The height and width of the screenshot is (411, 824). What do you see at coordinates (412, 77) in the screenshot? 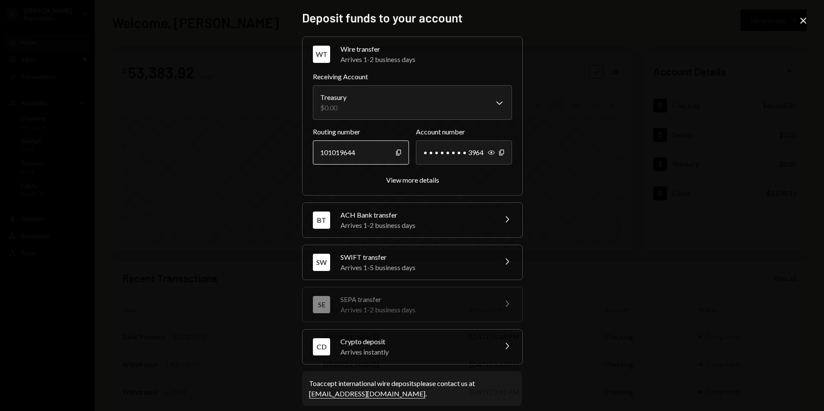
I see `label: Receiving Account` at bounding box center [412, 77].